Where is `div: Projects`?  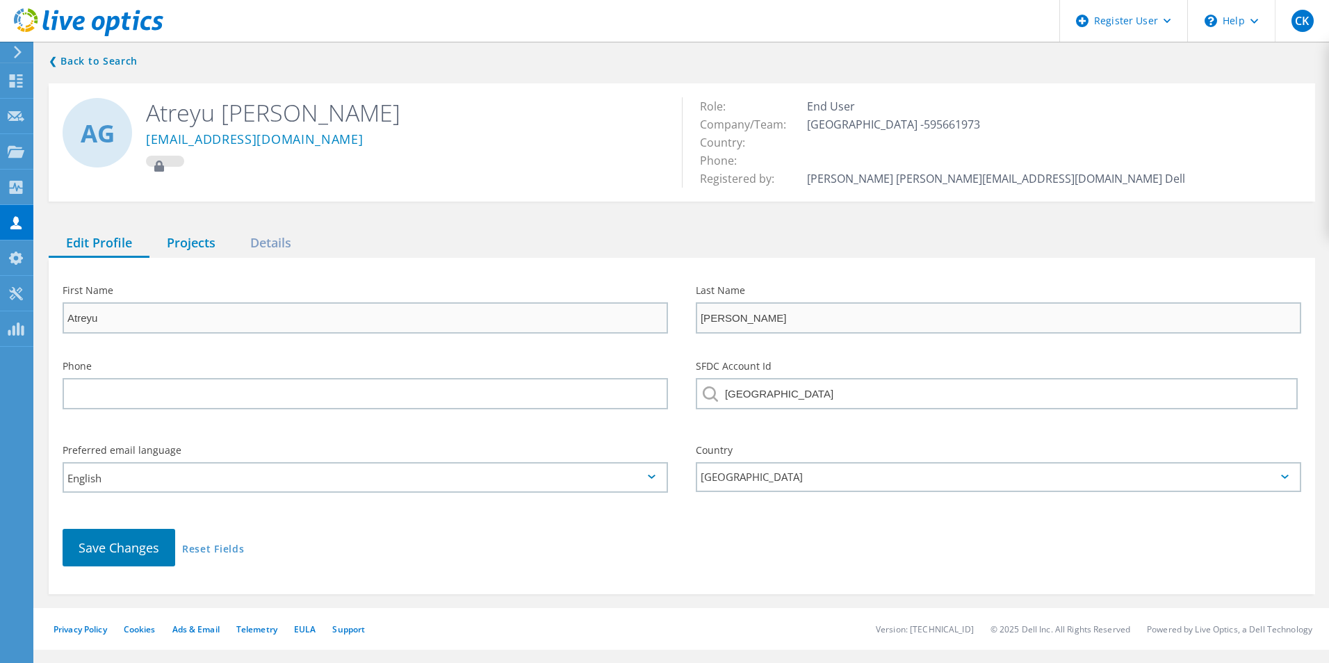
div: Projects is located at coordinates (191, 243).